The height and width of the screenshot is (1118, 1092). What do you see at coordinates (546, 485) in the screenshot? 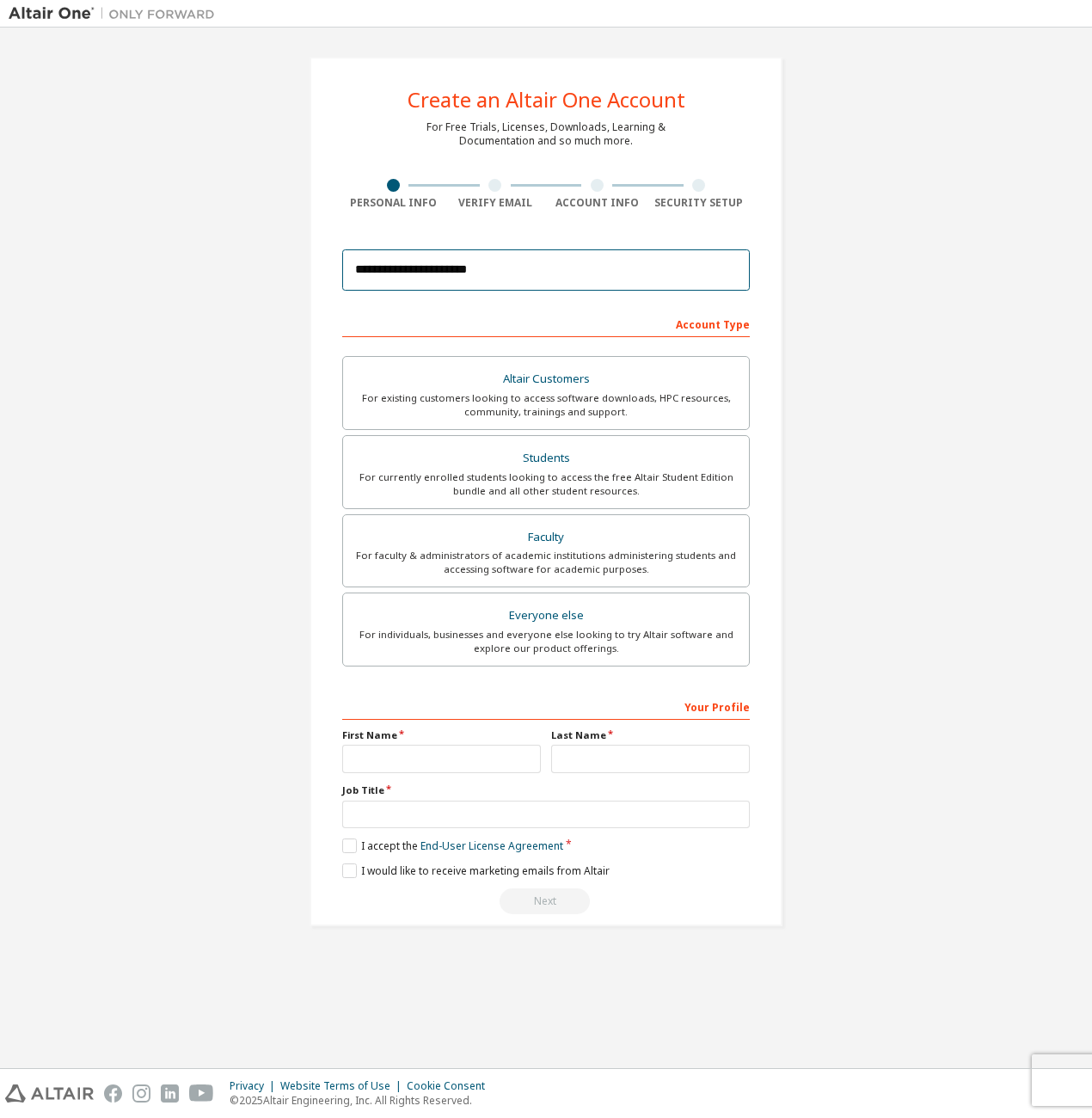
I see `div: For currently enrolled students looking to access the free Altair Student Edition bundle and all ...` at bounding box center [546, 485].